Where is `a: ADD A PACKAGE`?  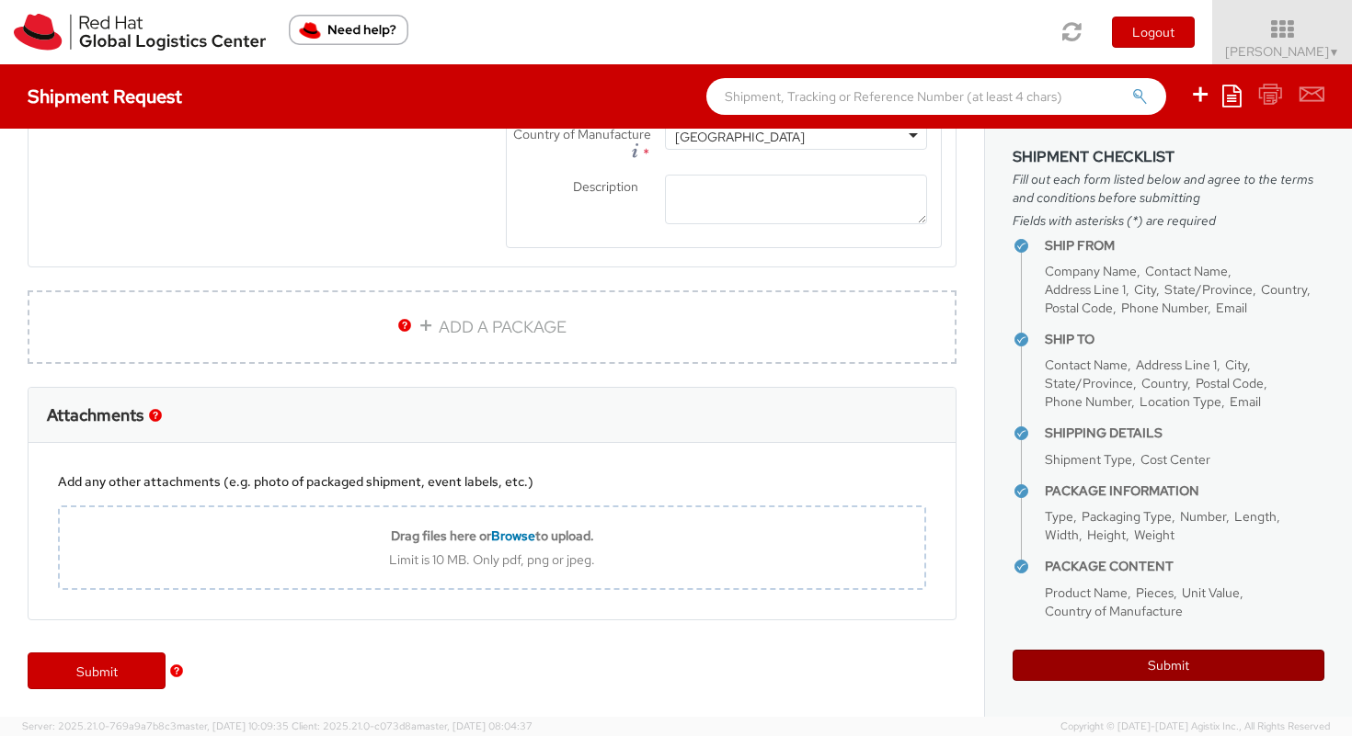
a: ADD A PACKAGE is located at coordinates (492, 327).